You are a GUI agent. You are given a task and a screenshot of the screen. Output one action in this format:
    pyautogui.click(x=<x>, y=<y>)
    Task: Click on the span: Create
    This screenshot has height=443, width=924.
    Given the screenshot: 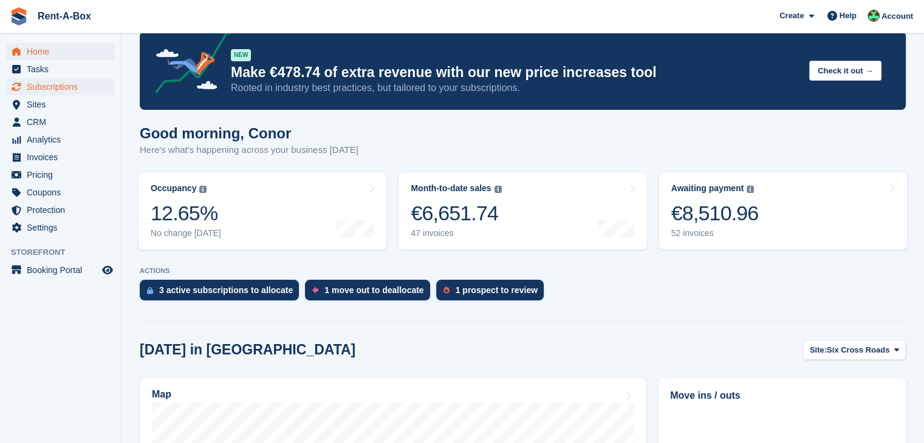 What is the action you would take?
    pyautogui.click(x=791, y=16)
    